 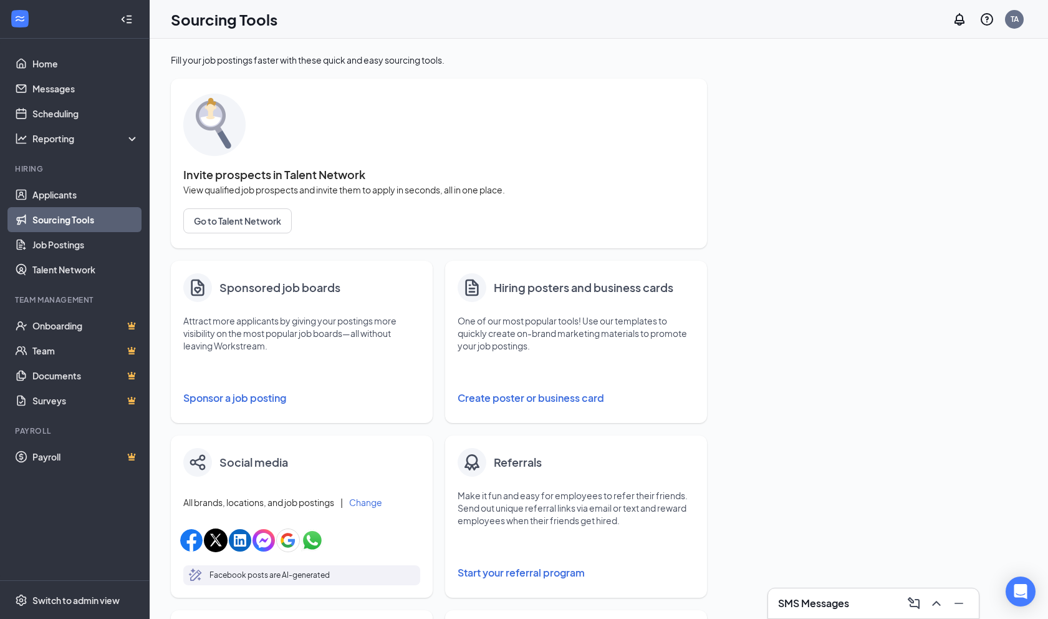 I want to click on div: Open Intercom Messenger, so click(x=1021, y=591).